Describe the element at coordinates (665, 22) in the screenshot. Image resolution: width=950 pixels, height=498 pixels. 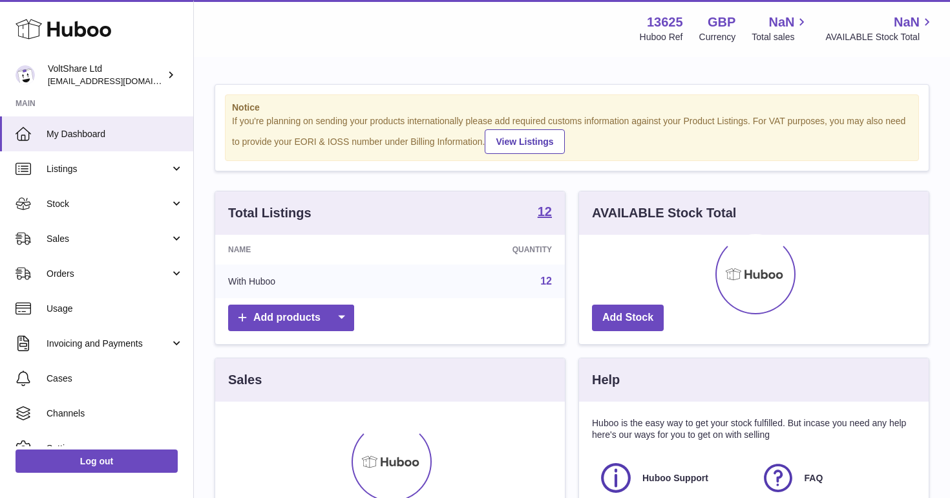
I see `strong: 13625` at that location.